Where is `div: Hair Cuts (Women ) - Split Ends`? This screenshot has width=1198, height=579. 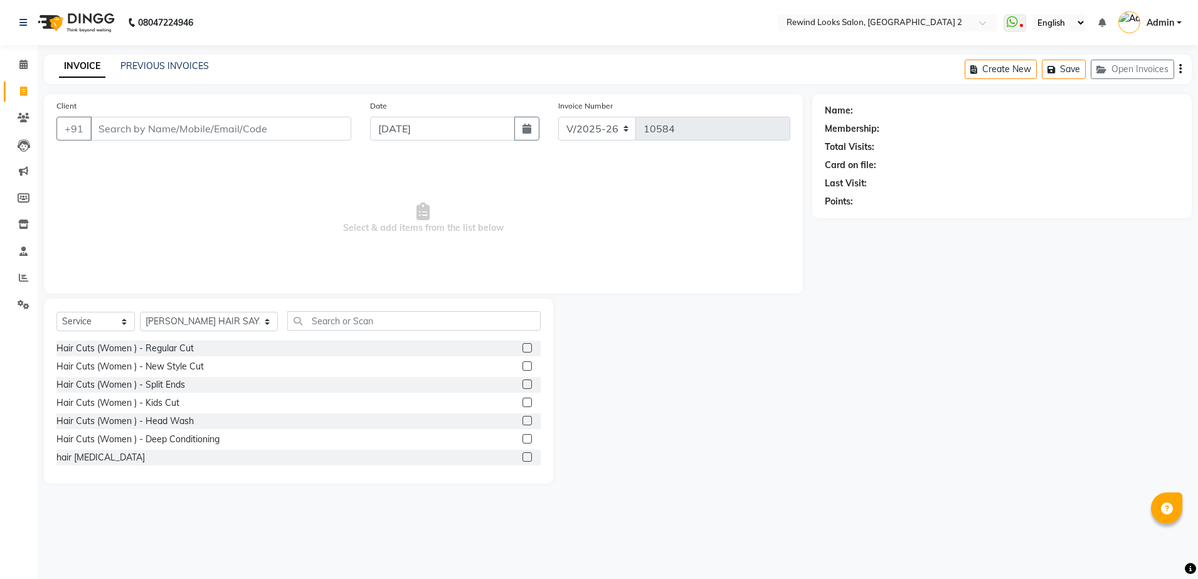
div: Hair Cuts (Women ) - Split Ends is located at coordinates (120, 385).